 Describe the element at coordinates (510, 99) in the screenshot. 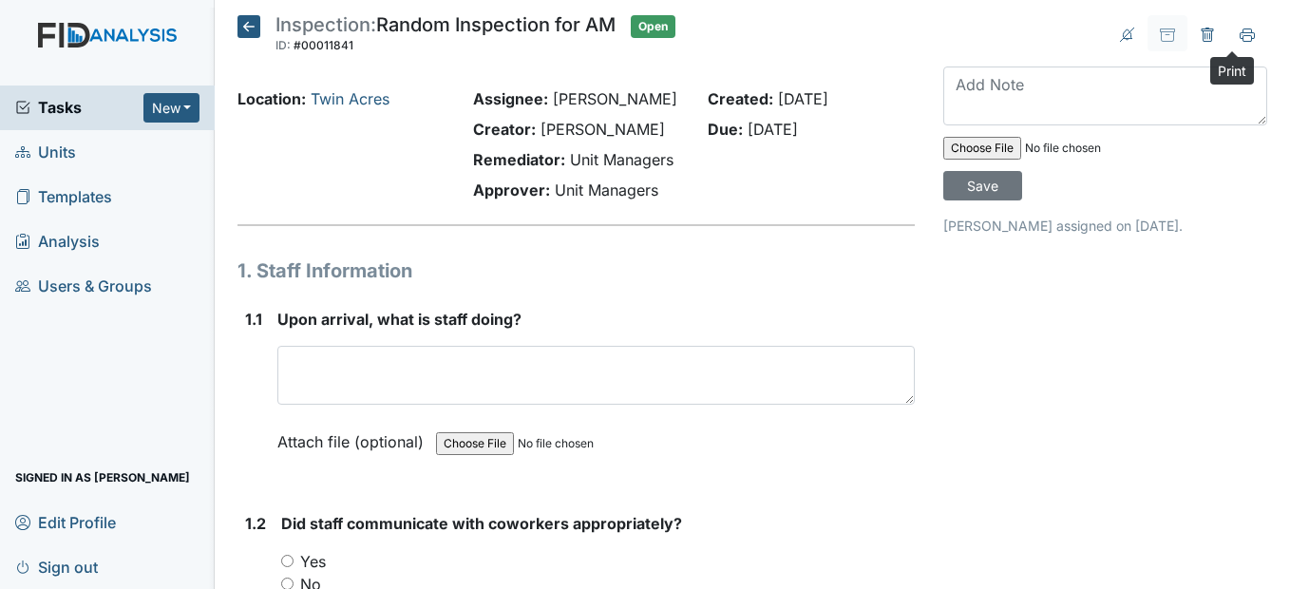

I see `strong: Assignee:` at that location.